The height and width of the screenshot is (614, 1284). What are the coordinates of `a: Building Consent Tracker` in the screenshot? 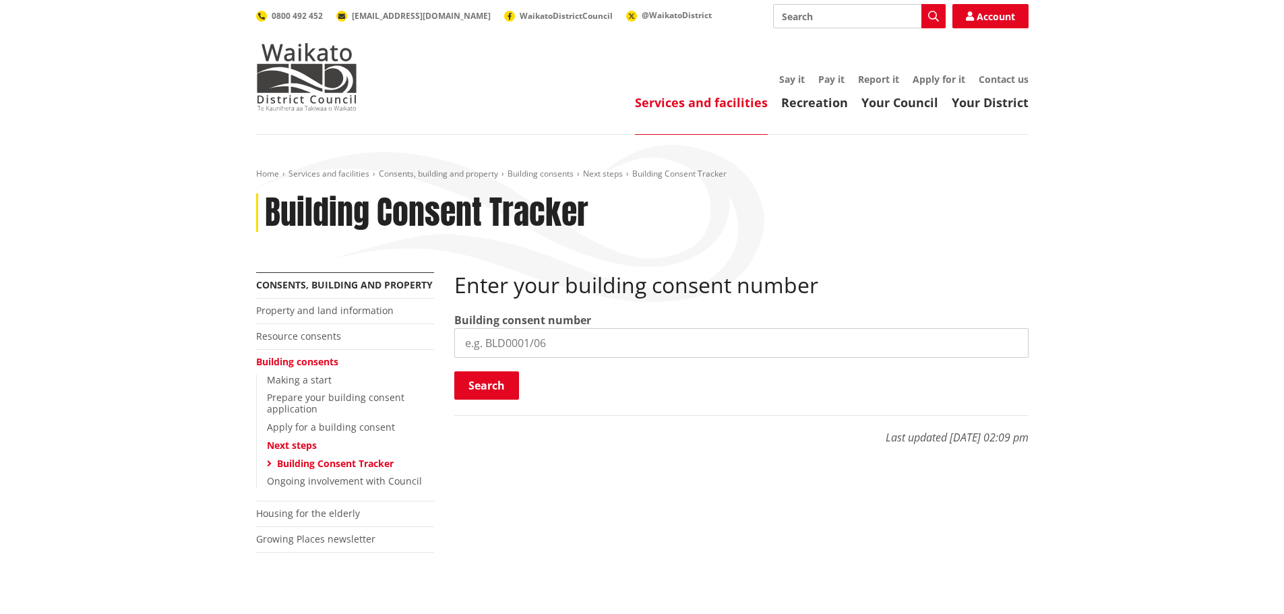 It's located at (335, 463).